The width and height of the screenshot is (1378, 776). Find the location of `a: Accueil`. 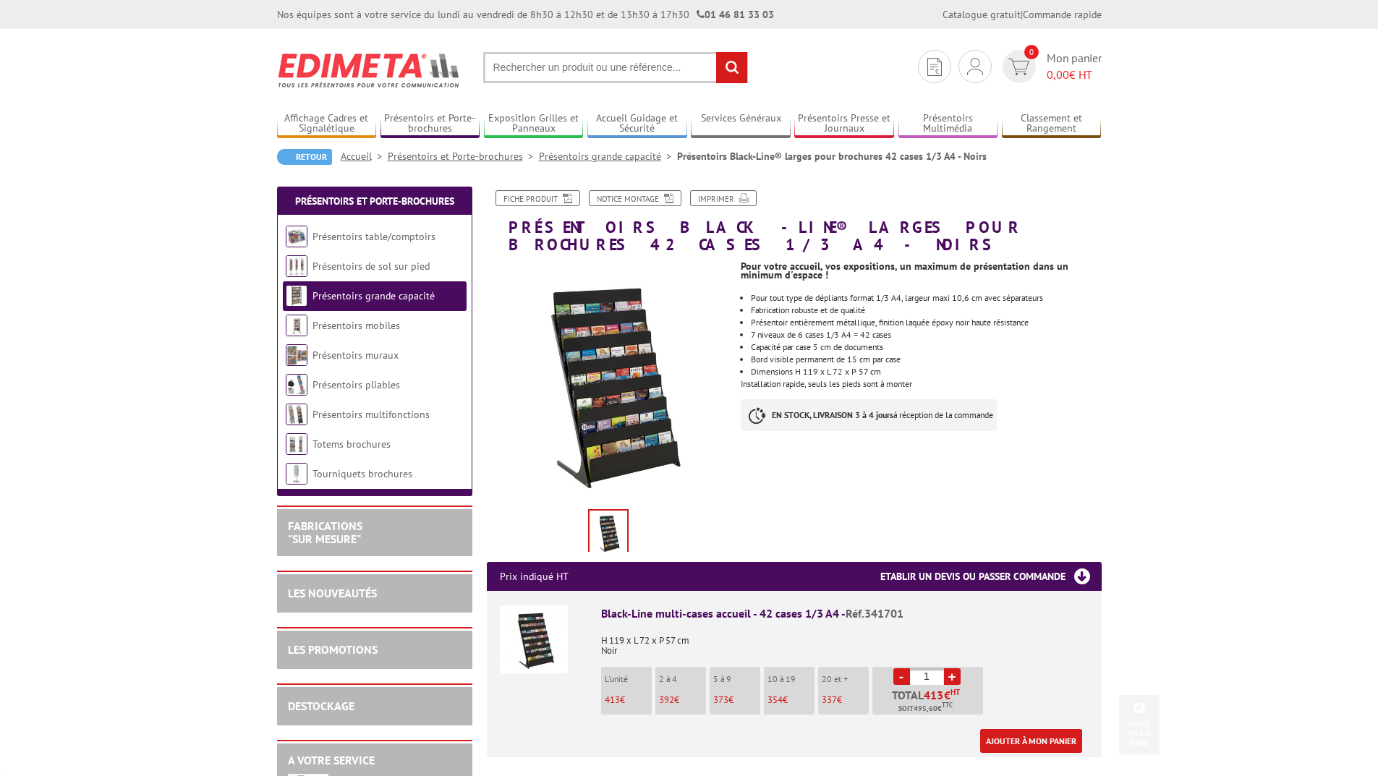

a: Accueil is located at coordinates (364, 156).